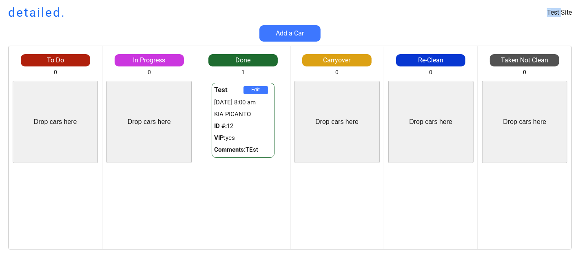 The width and height of the screenshot is (580, 265). Describe the element at coordinates (229, 90) in the screenshot. I see `div: Test` at that location.